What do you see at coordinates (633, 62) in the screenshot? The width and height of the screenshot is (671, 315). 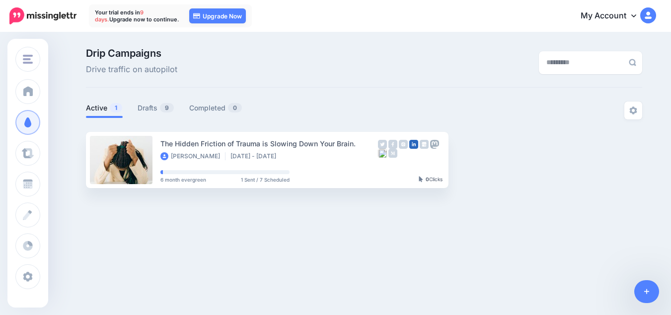 I see `img: search-grey-6.png` at bounding box center [633, 62].